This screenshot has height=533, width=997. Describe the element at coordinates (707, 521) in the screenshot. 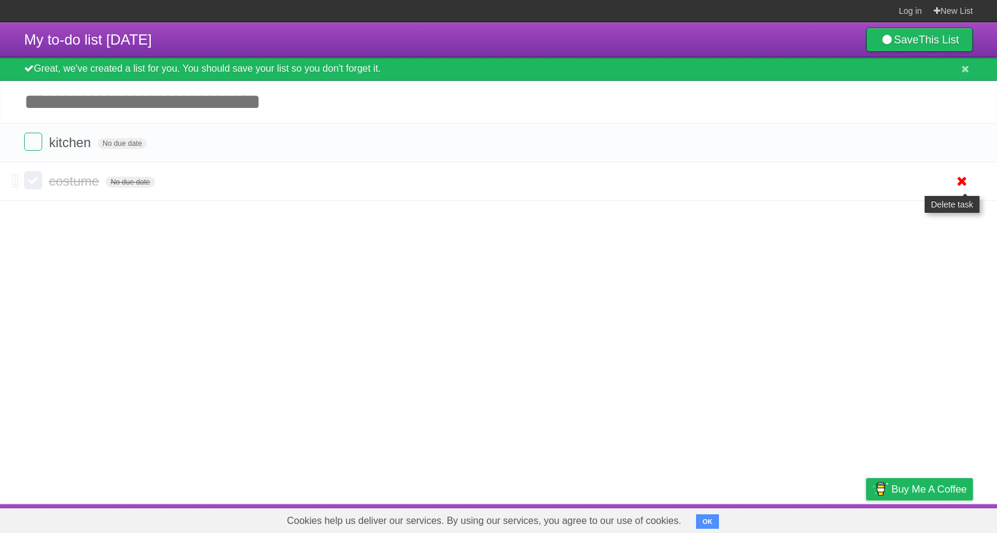

I see `button: OK` at that location.